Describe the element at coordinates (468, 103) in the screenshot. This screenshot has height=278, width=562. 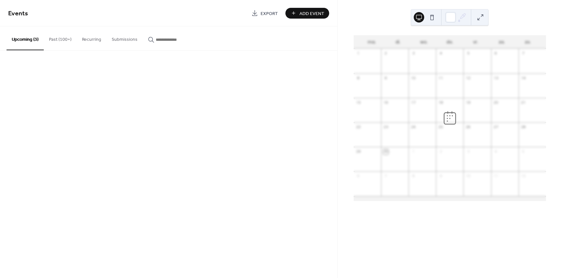
I see `div: 19` at that location.